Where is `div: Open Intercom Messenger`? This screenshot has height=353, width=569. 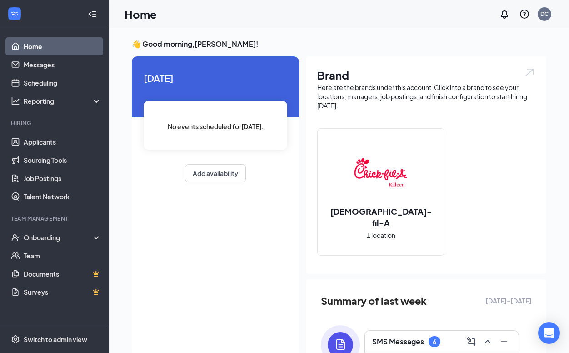 div: Open Intercom Messenger is located at coordinates (549, 333).